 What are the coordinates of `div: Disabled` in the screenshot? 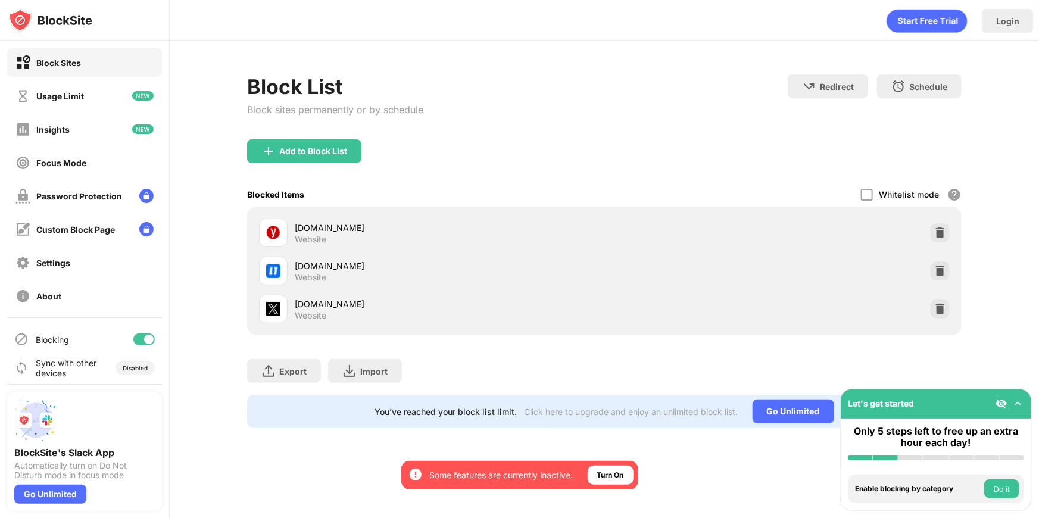 It's located at (135, 368).